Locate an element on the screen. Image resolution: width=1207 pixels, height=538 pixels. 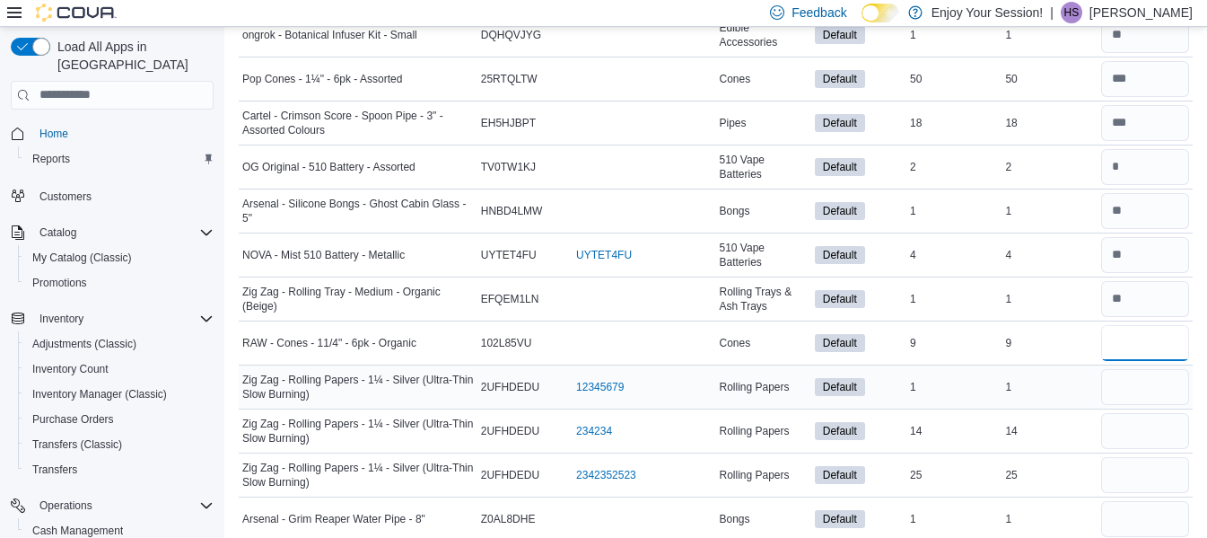
button: Reports is located at coordinates (119, 159).